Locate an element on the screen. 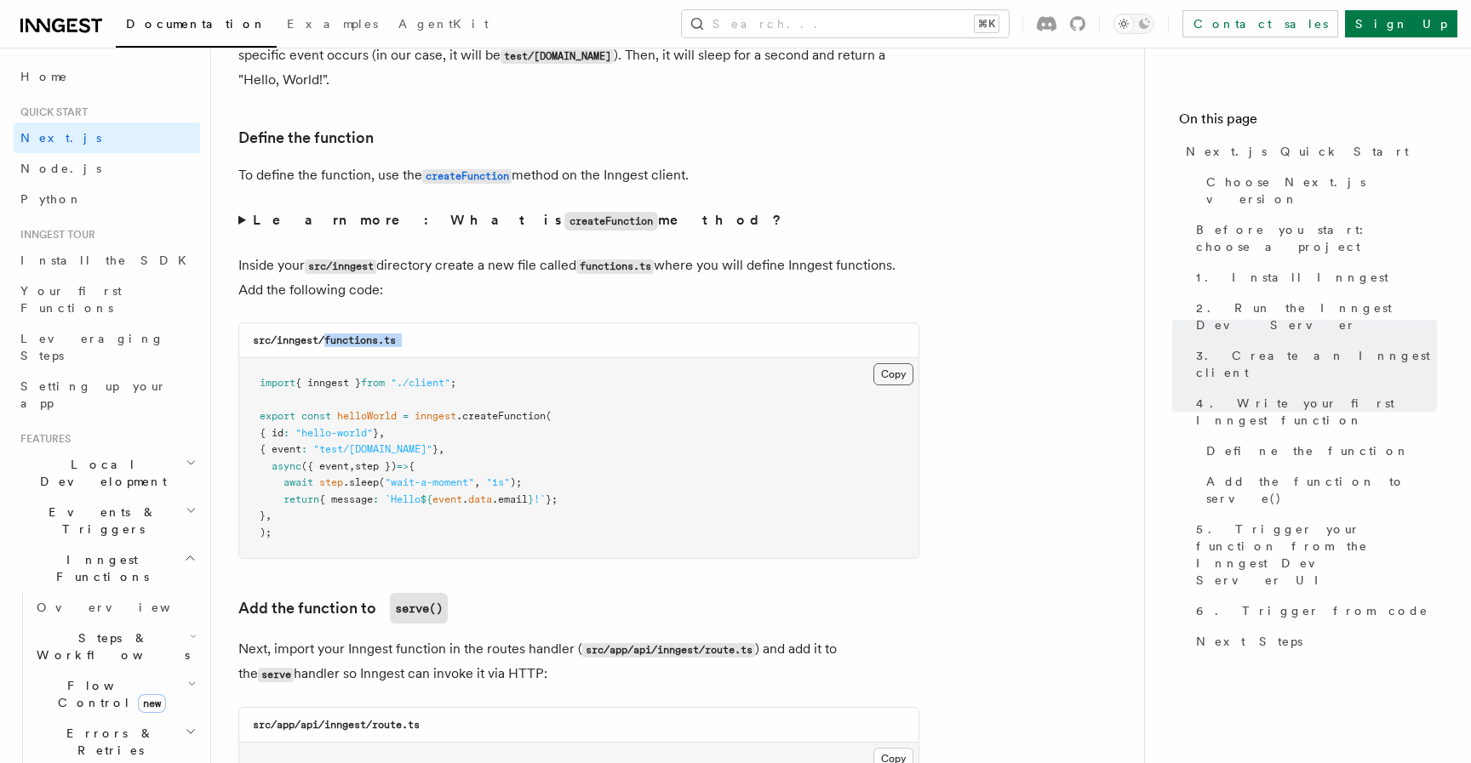  button: Local Development is located at coordinates (106, 473).